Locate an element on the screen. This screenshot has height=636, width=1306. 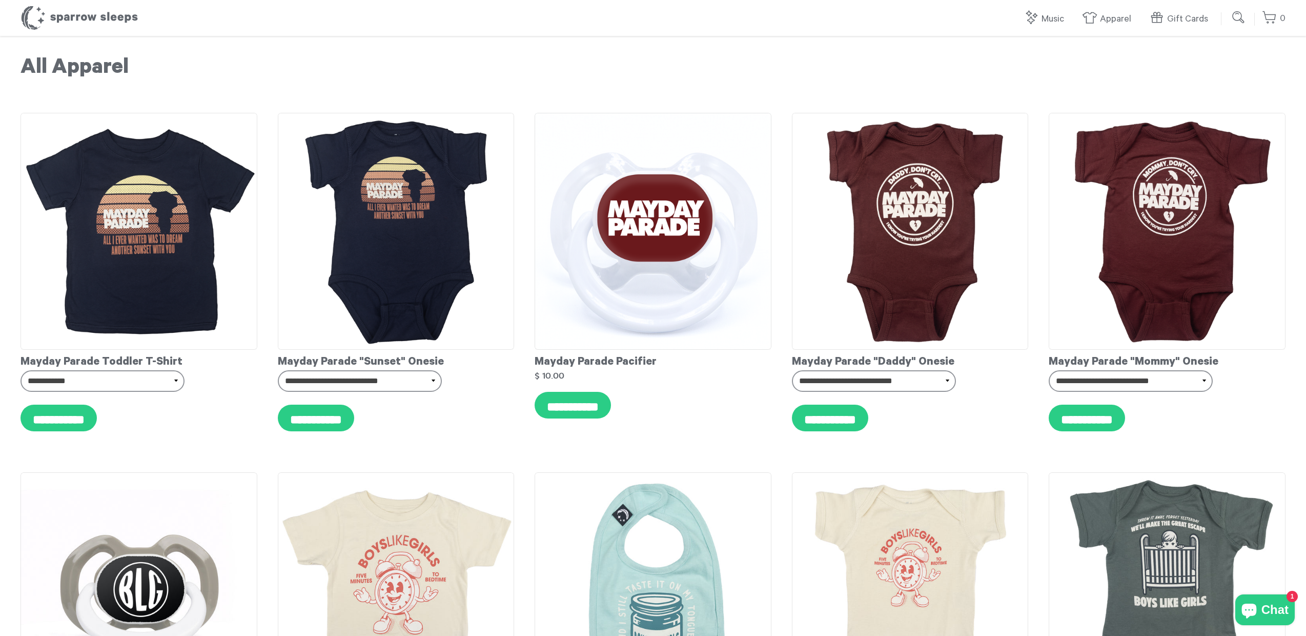
h1: Sparrow Sleeps is located at coordinates (79, 18).